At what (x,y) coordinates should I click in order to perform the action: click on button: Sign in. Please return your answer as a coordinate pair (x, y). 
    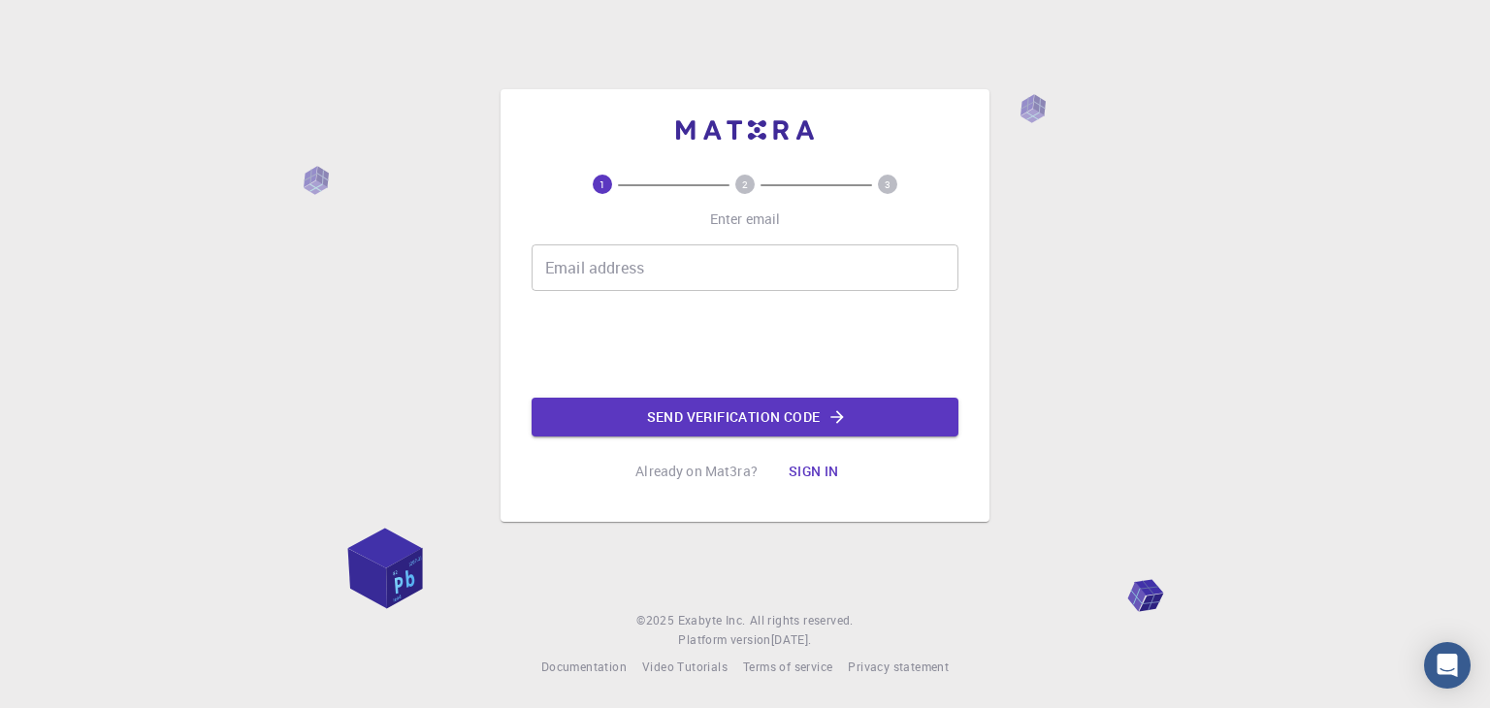
    Looking at the image, I should click on (814, 471).